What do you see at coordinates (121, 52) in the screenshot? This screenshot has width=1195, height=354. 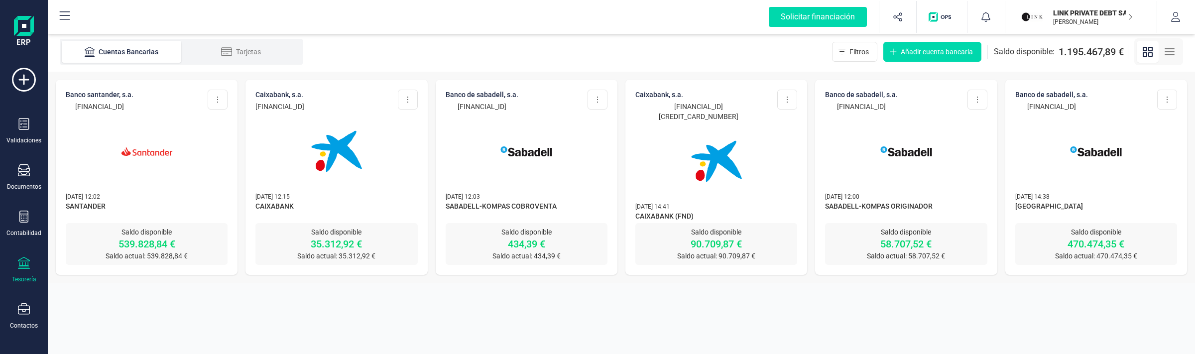 I see `div: Cuentas Bancarias` at bounding box center [121, 52].